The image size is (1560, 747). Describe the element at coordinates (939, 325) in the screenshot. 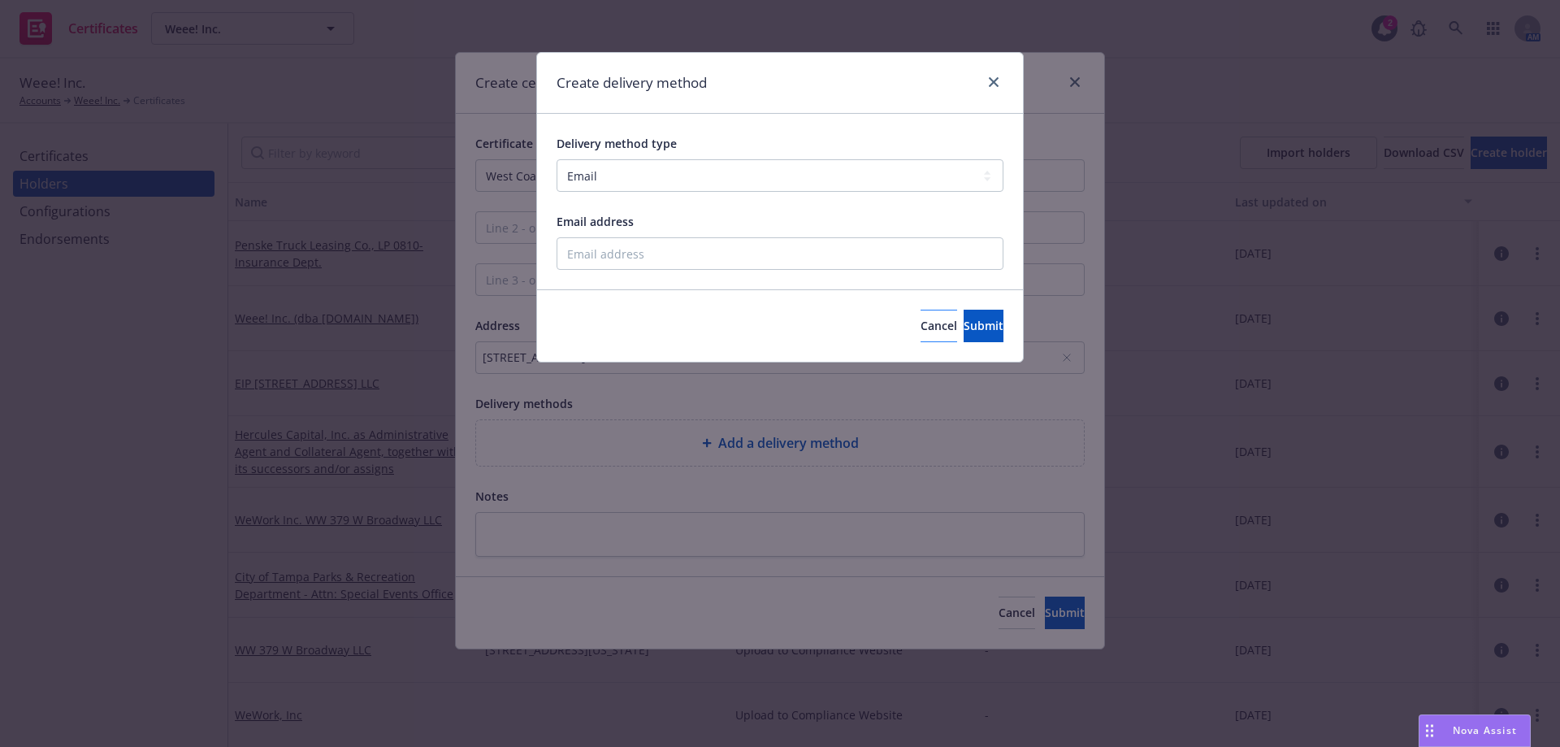

I see `span: Cancel` at that location.